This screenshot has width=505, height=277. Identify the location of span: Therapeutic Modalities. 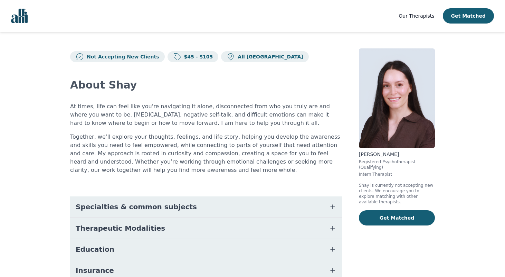
(120, 228).